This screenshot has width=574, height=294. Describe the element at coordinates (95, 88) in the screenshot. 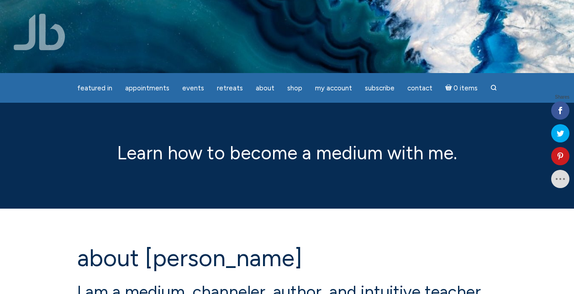

I see `a: featured in` at that location.